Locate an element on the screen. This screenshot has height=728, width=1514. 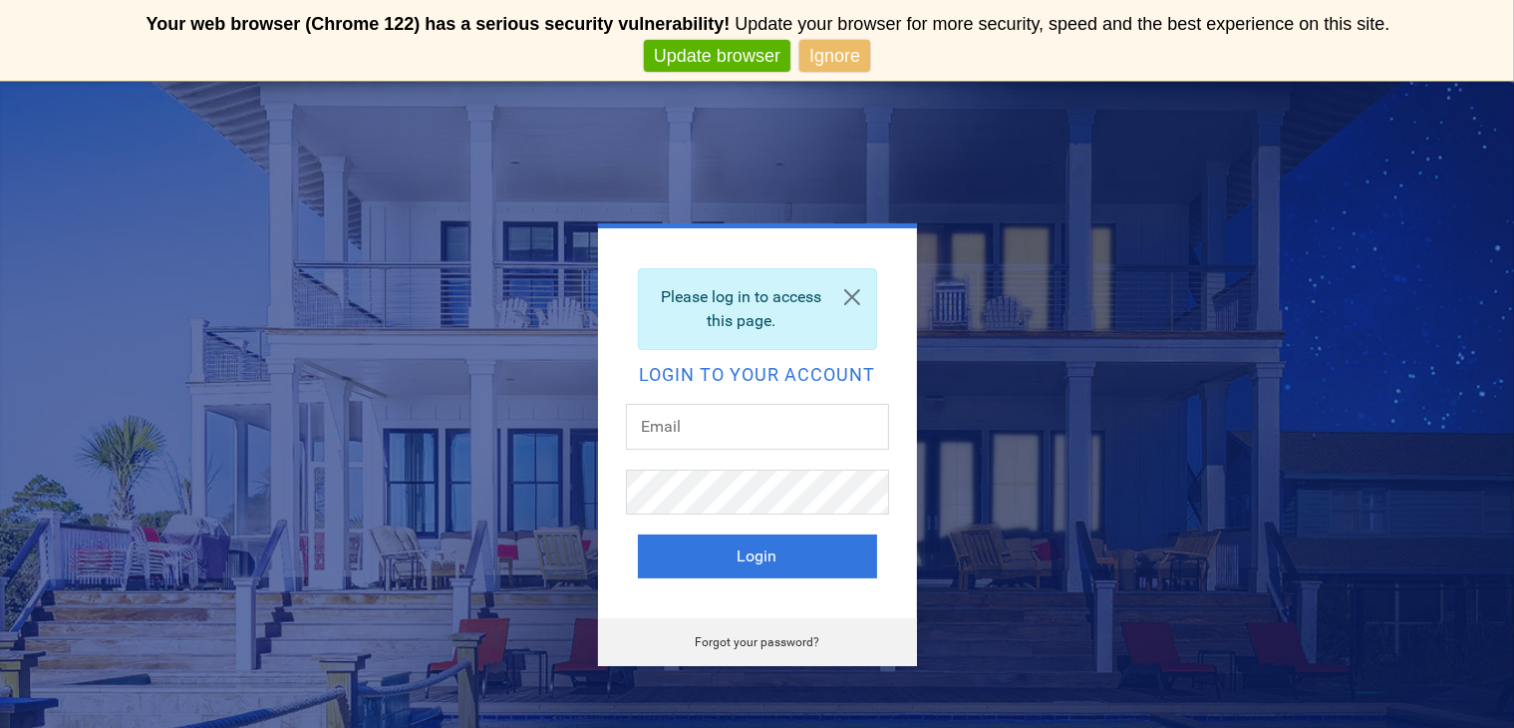
input: Email is located at coordinates (758, 427).